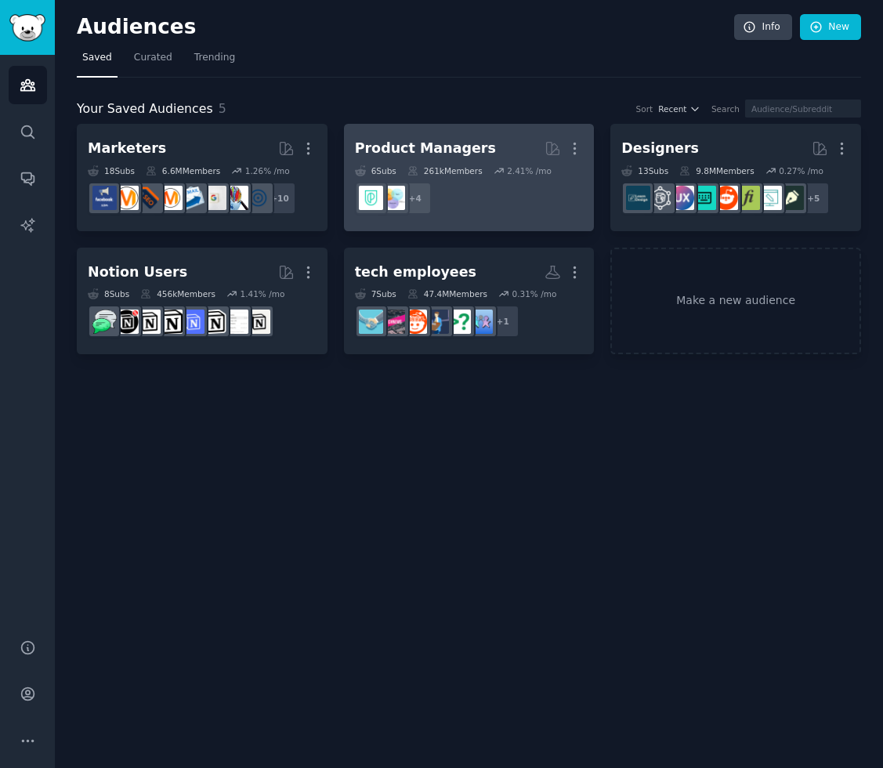  What do you see at coordinates (170, 321) in the screenshot?
I see `img: NotionGeeks` at bounding box center [170, 321].